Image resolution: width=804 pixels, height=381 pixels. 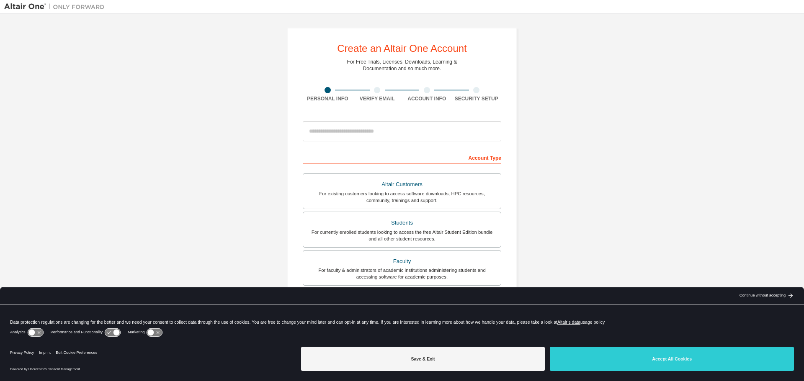 I want to click on div: For Free Trials, Licenses, Downloads, Learning & Documentation and so much more., so click(x=402, y=65).